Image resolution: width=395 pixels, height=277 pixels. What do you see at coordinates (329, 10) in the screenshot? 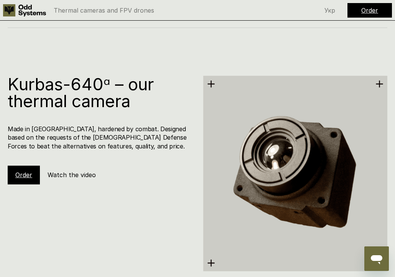
I see `p: Укр` at bounding box center [329, 10].